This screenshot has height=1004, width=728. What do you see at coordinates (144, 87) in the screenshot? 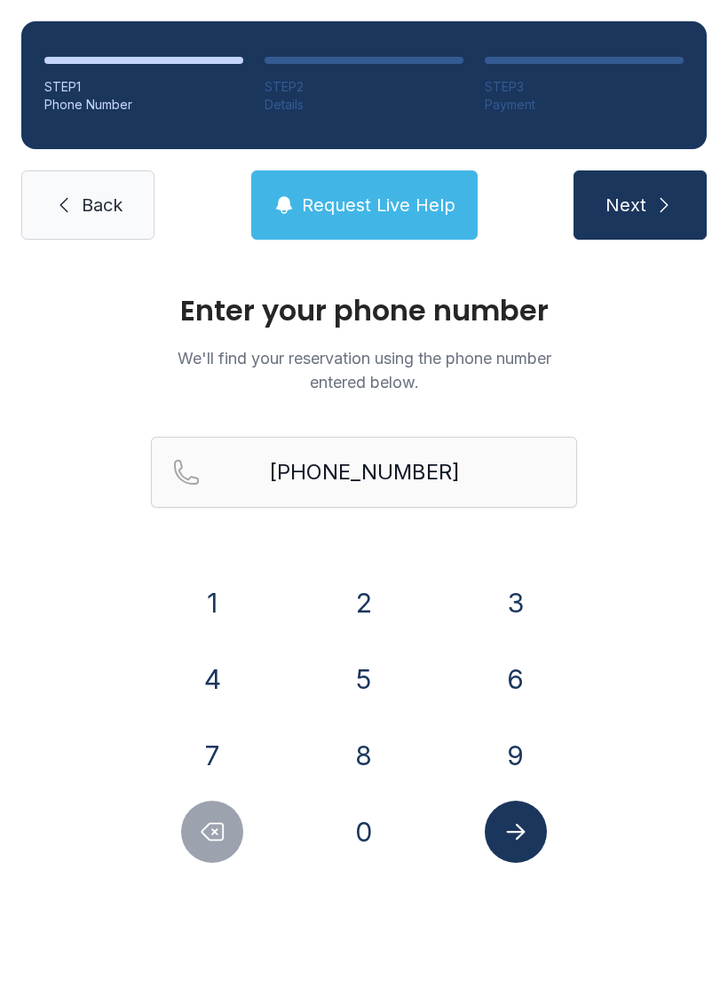
I see `div: STEP 1` at bounding box center [144, 87].